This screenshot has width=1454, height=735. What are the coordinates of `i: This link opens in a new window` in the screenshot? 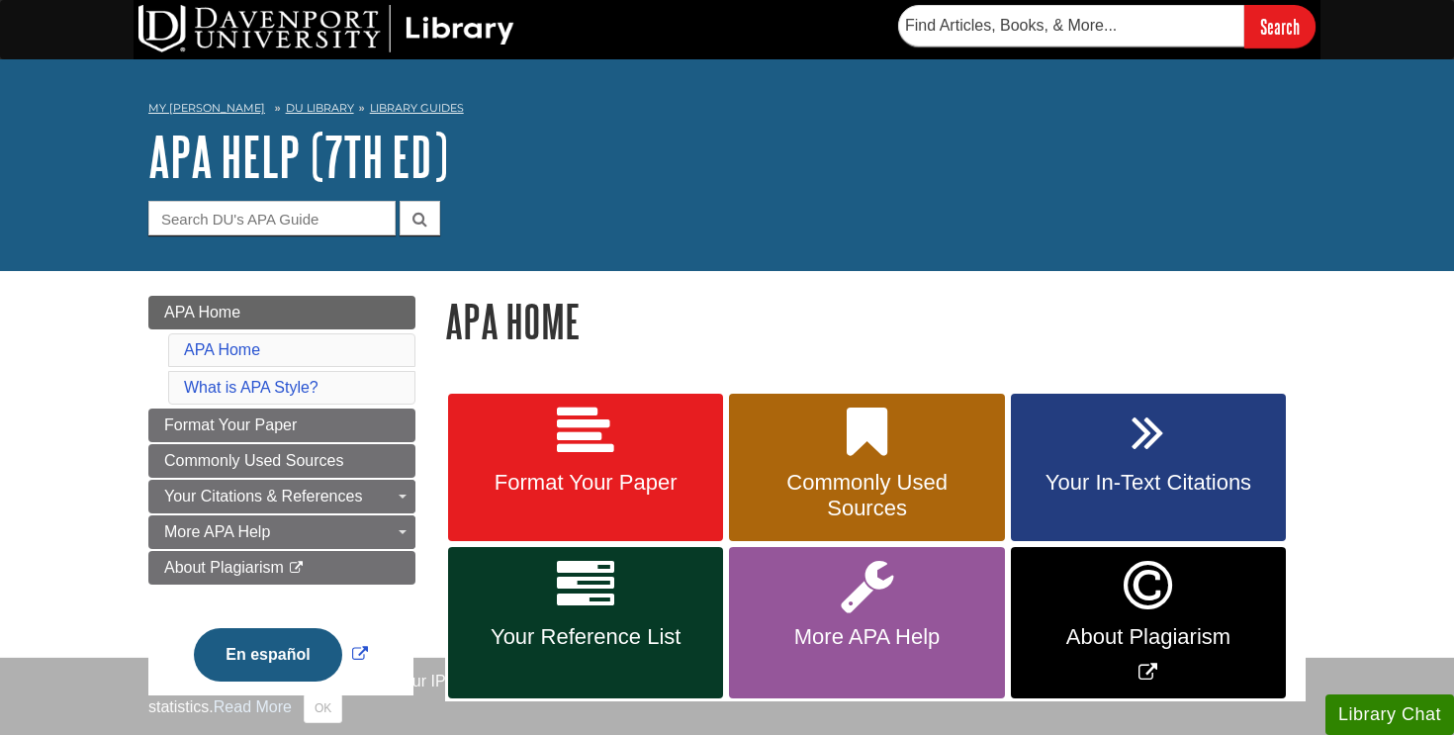 It's located at (296, 568).